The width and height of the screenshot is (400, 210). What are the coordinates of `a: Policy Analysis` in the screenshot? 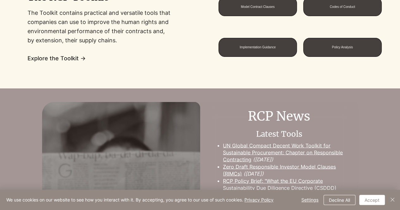 It's located at (342, 47).